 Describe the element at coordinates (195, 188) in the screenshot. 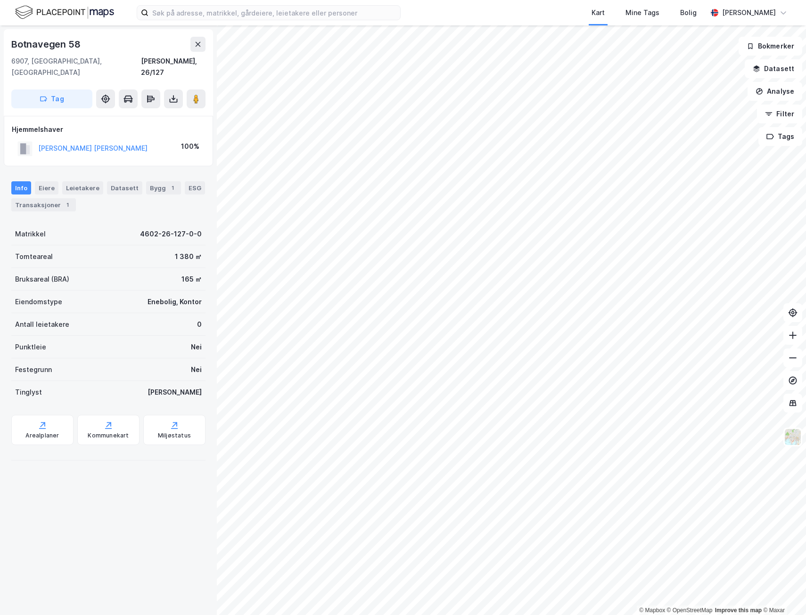

I see `div: ESG` at that location.